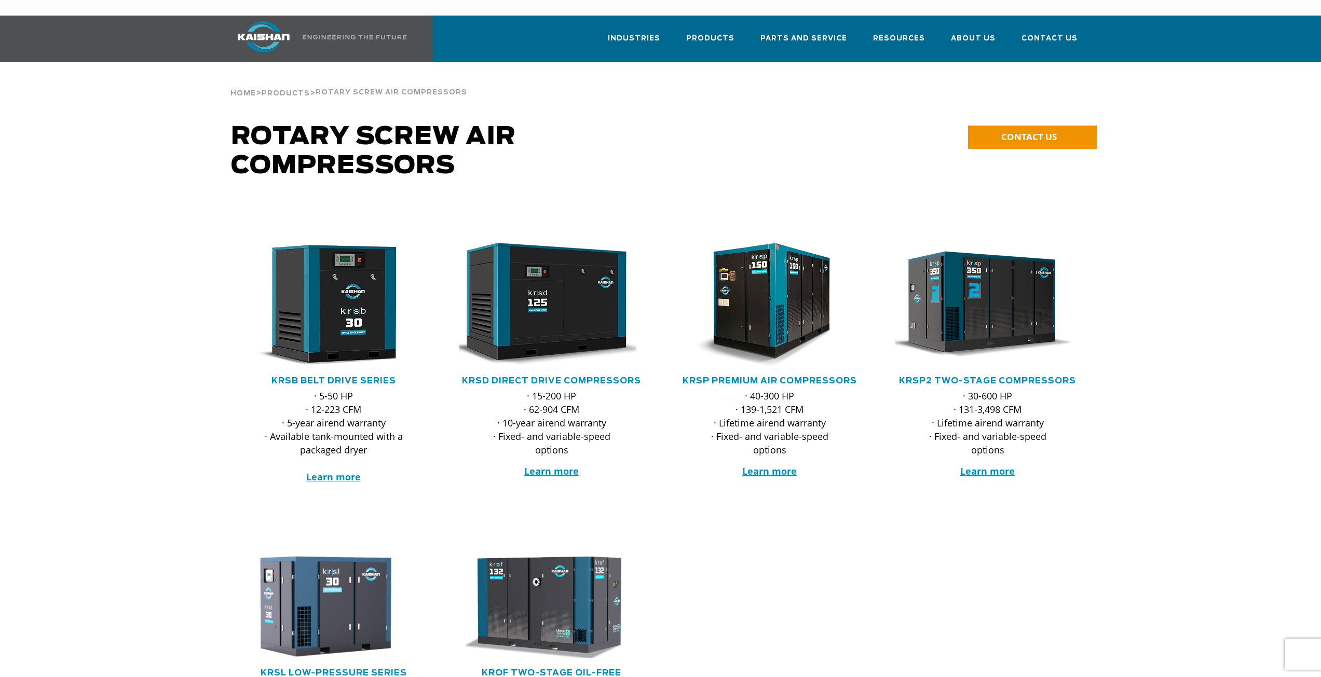 This screenshot has width=1321, height=677. I want to click on p: · 5-50 HP · 12-223 CFM · 5-year airend warranty · Available tank-mounted with a packaged dryer, so click(334, 436).